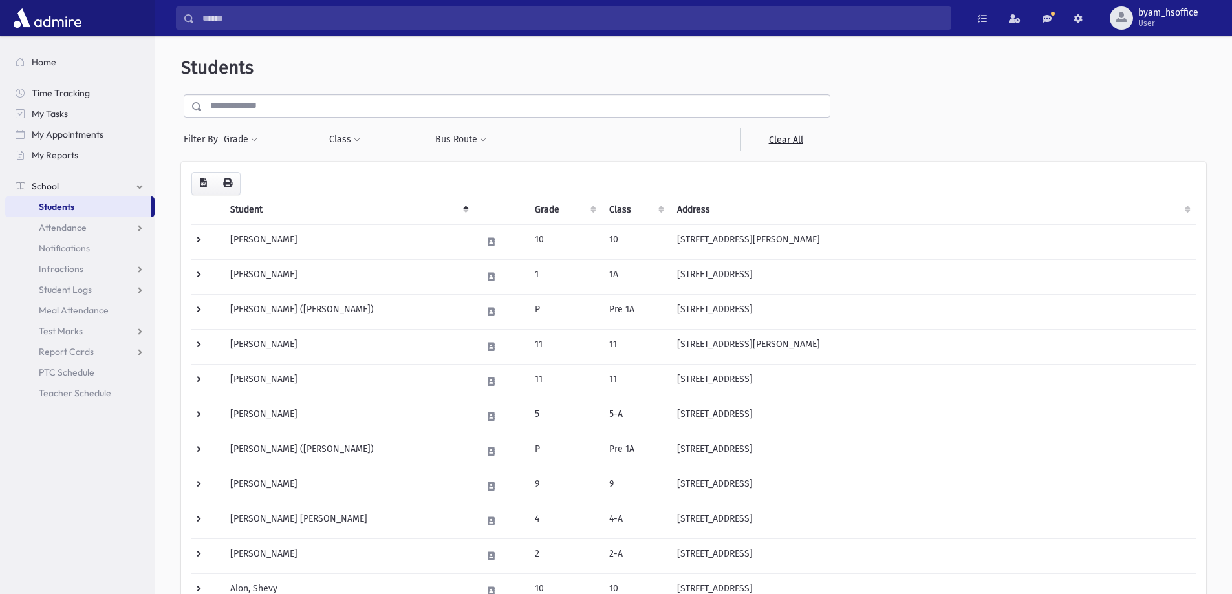 The image size is (1232, 594). Describe the element at coordinates (61, 93) in the screenshot. I see `span: Time Tracking` at that location.